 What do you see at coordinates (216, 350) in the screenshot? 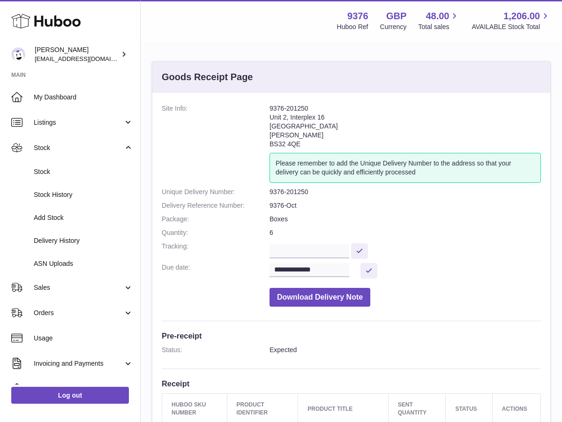
I see `dt: Status:` at bounding box center [216, 350].